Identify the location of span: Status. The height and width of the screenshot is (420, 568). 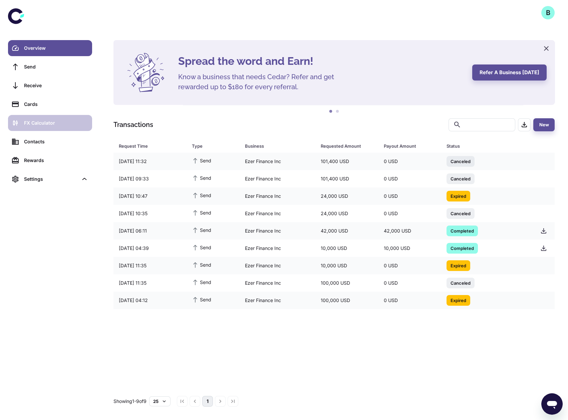
(487, 146).